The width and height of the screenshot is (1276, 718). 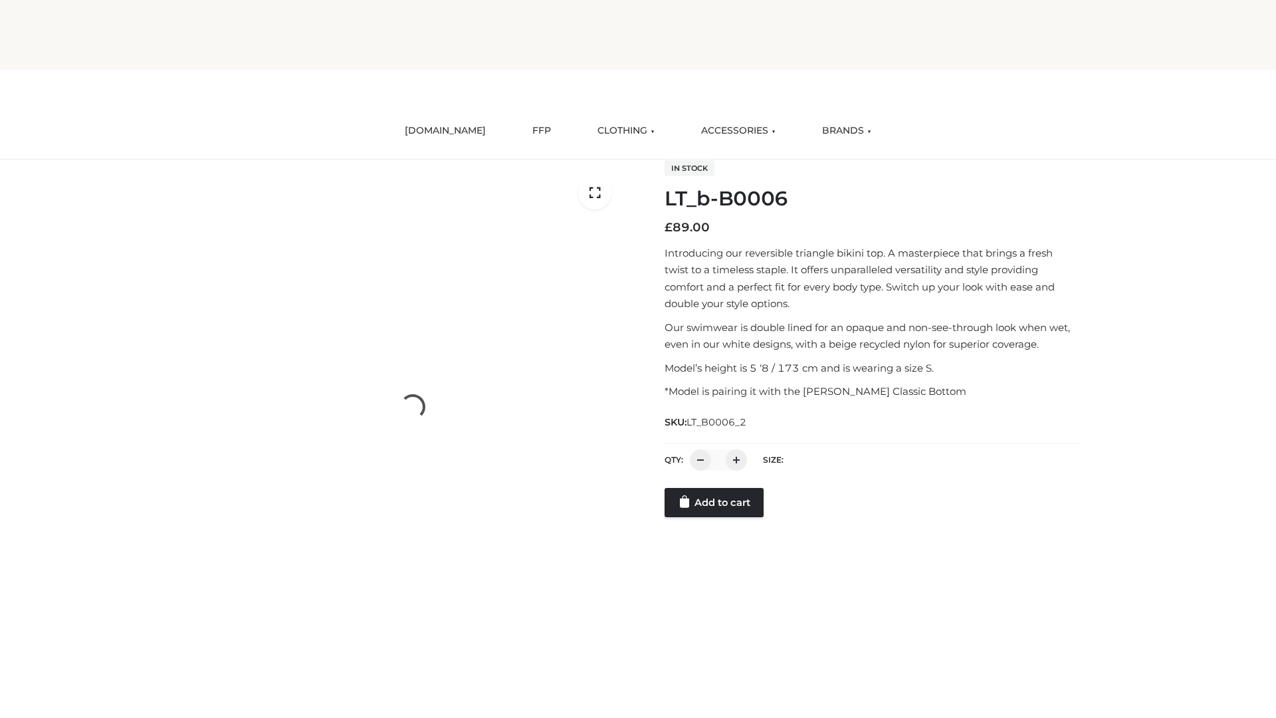 What do you see at coordinates (871, 278) in the screenshot?
I see `p: Introducing our reversible triangle bikini top. A masterpiece that brings a fresh twist to a time...` at bounding box center [871, 278].